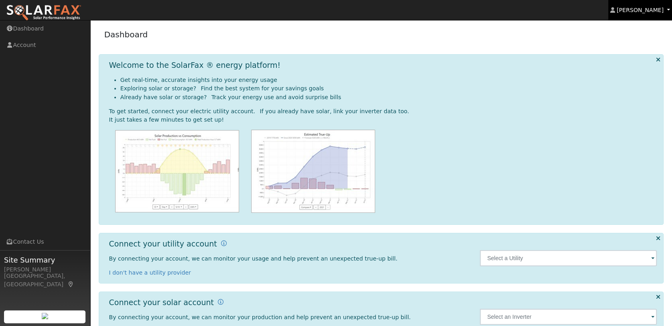 The image size is (672, 326). I want to click on input: Select a Utility, so click(568, 258).